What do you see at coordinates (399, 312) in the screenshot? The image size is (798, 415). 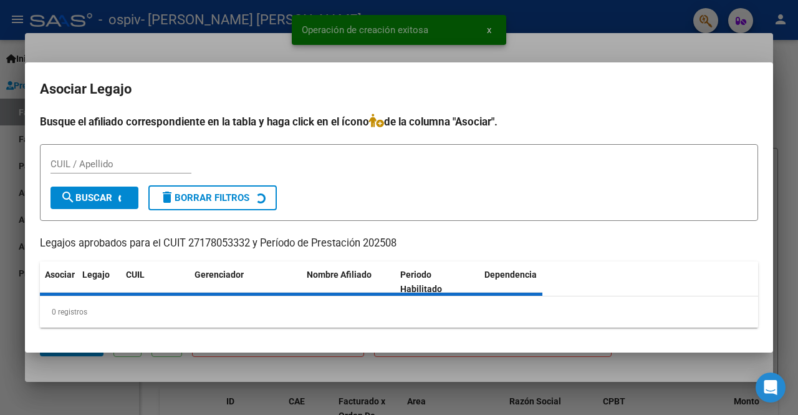 I see `div: 0 registros` at bounding box center [399, 312].